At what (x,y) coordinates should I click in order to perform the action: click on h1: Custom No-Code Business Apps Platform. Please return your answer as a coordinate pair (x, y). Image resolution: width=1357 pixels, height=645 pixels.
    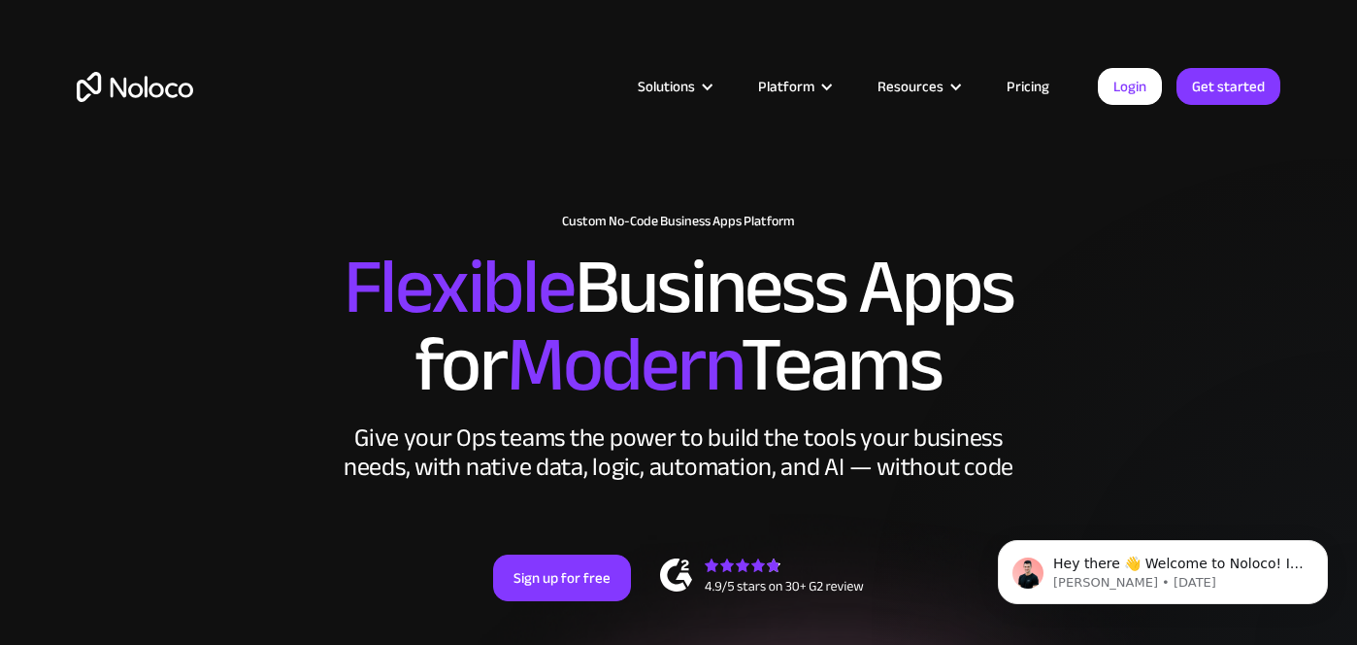
    Looking at the image, I should click on (679, 221).